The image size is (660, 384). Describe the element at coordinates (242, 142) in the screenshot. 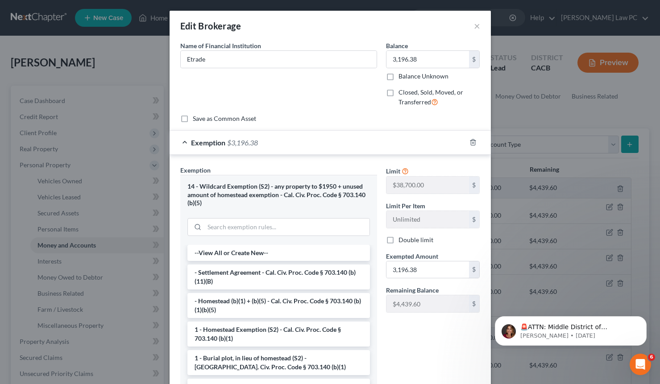

I see `span: $3,196.38` at that location.